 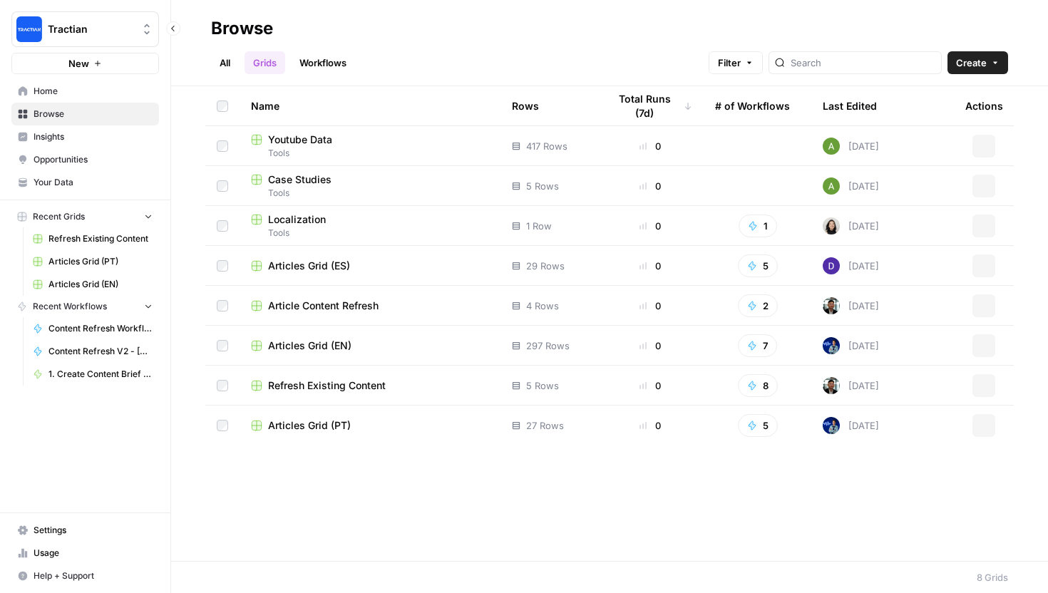 What do you see at coordinates (93, 137) in the screenshot?
I see `span: Insights` at bounding box center [93, 137].